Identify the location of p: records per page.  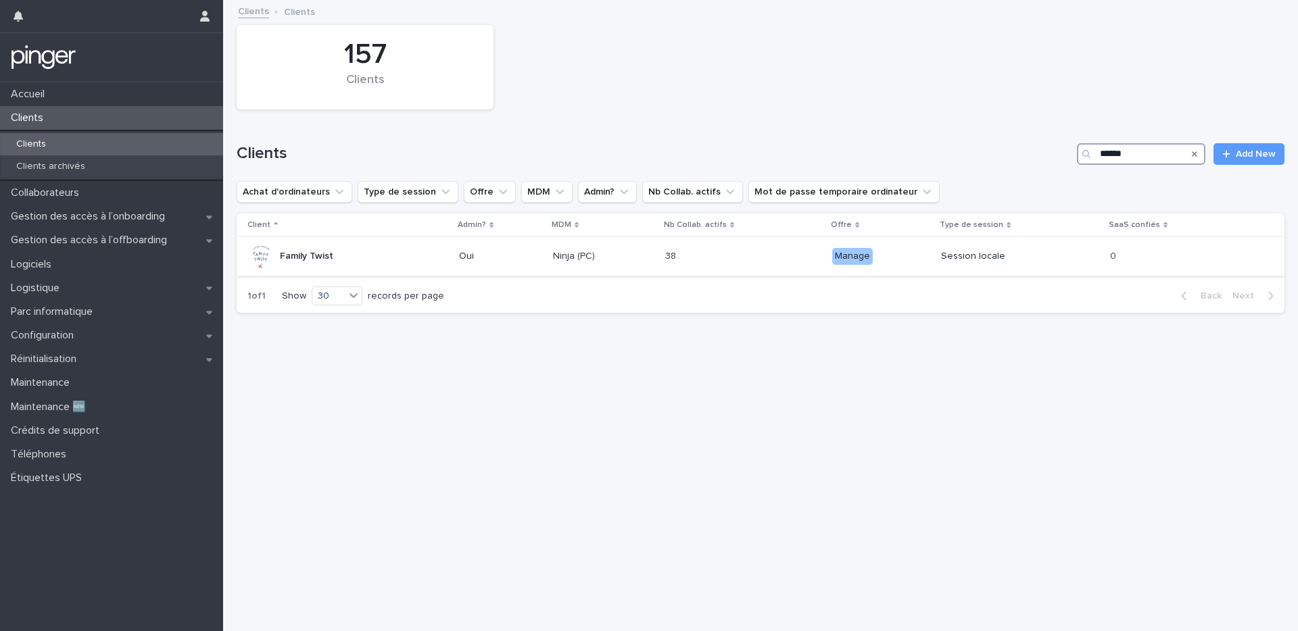
(406, 296).